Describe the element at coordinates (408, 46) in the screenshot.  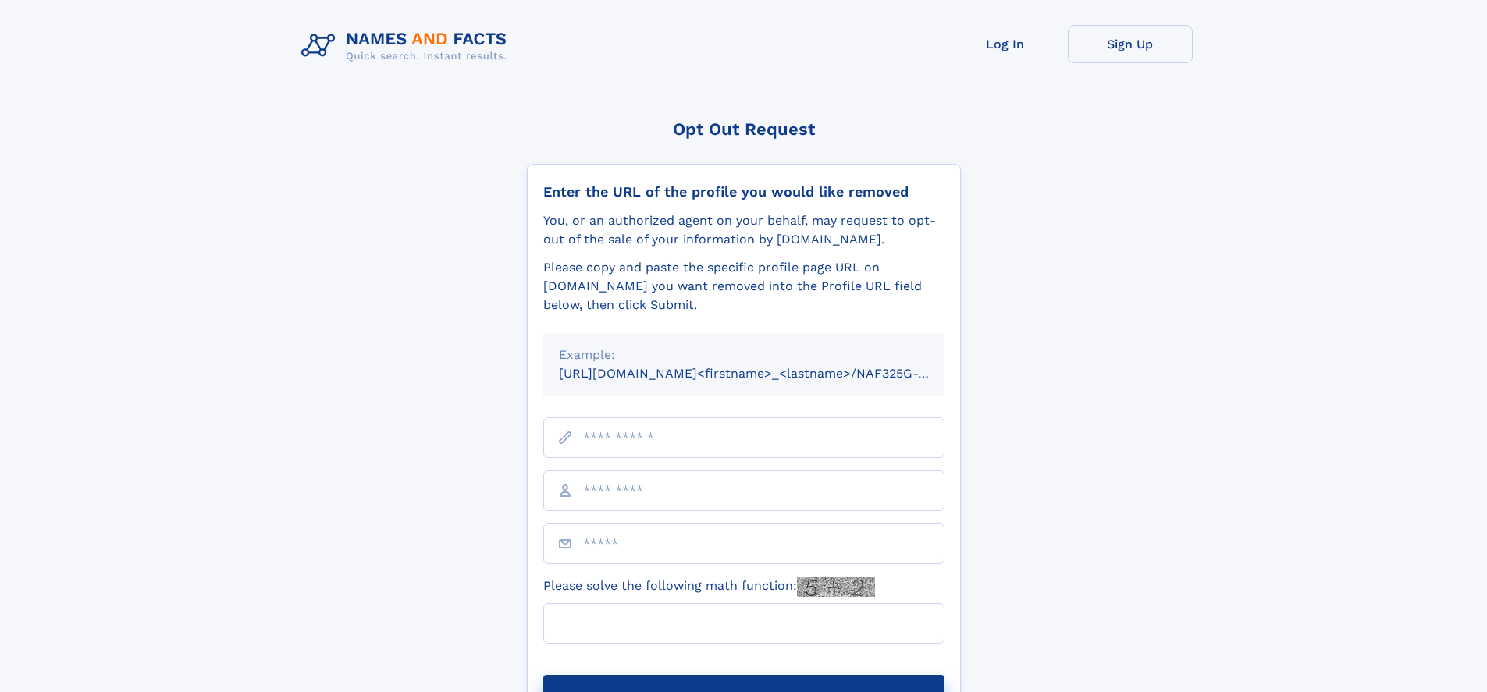
I see `img: Logo Names and Facts` at that location.